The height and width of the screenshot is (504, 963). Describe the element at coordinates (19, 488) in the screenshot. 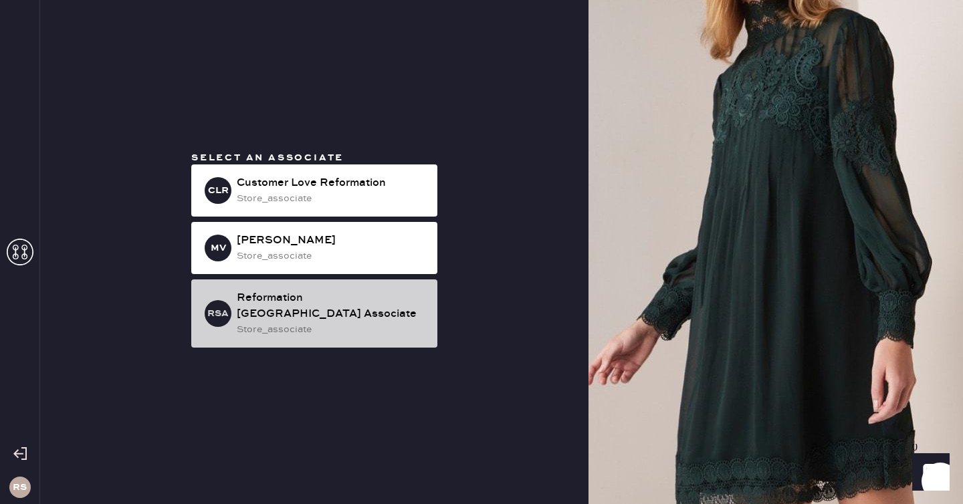

I see `h3: RS` at that location.